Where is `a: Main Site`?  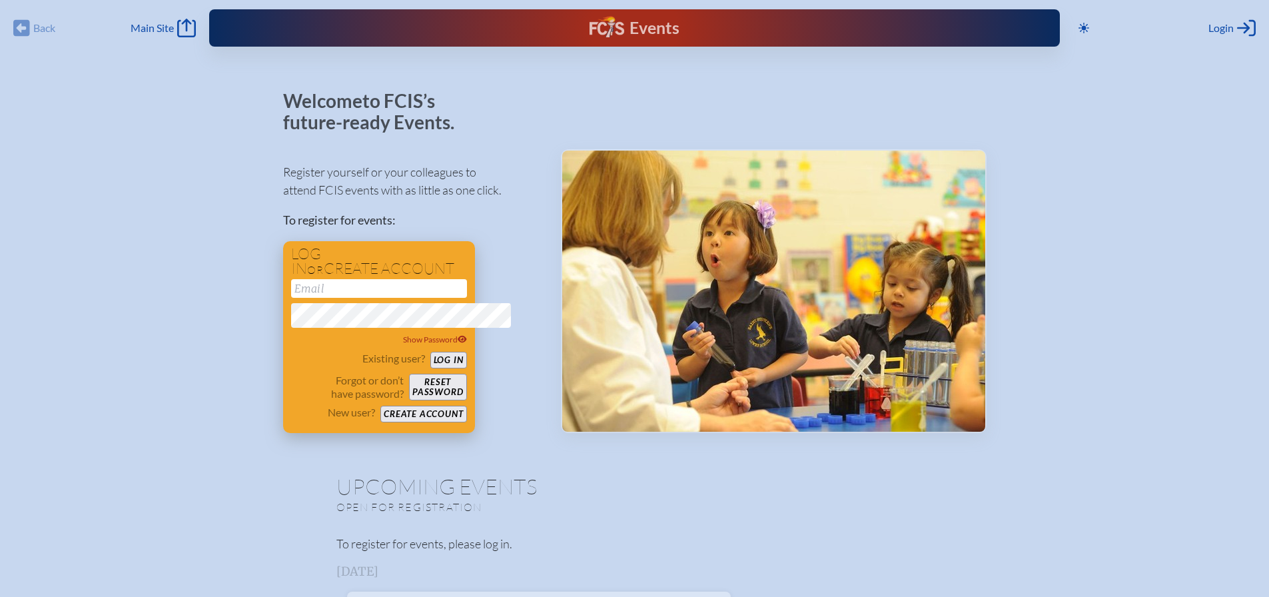 a: Main Site is located at coordinates (163, 28).